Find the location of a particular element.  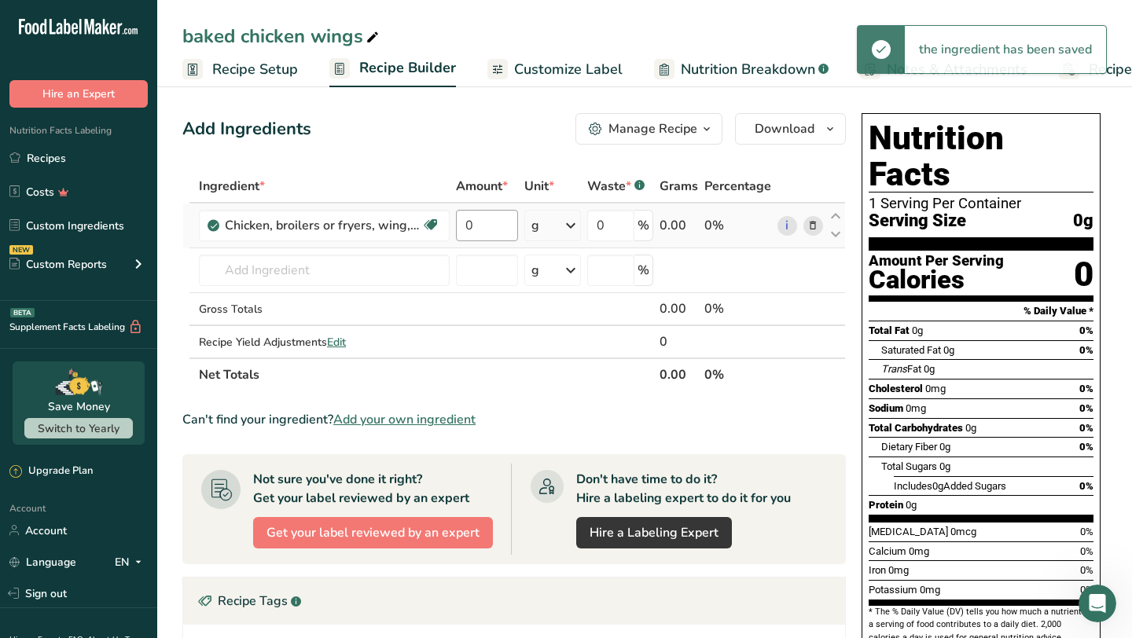

span: Recipe Builder is located at coordinates (407, 68).